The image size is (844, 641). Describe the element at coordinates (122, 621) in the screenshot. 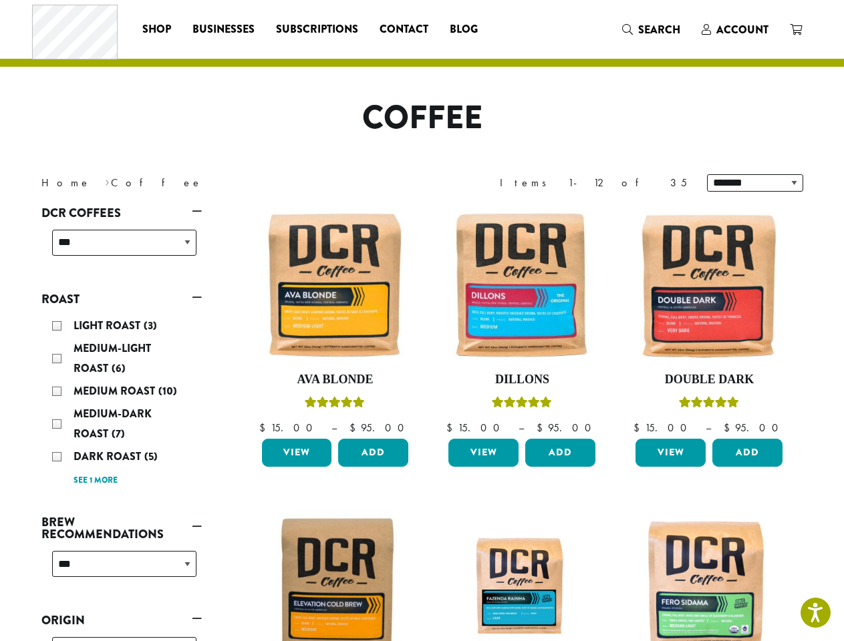

I see `a: Origin` at that location.